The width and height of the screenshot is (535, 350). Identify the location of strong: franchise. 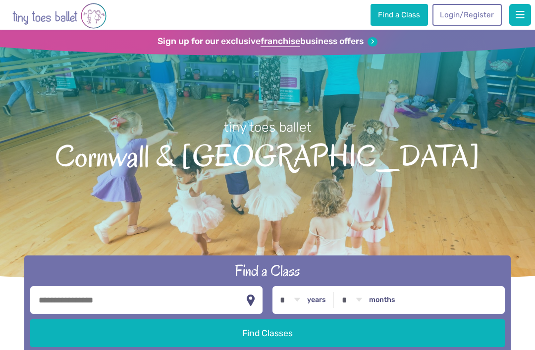
(280, 42).